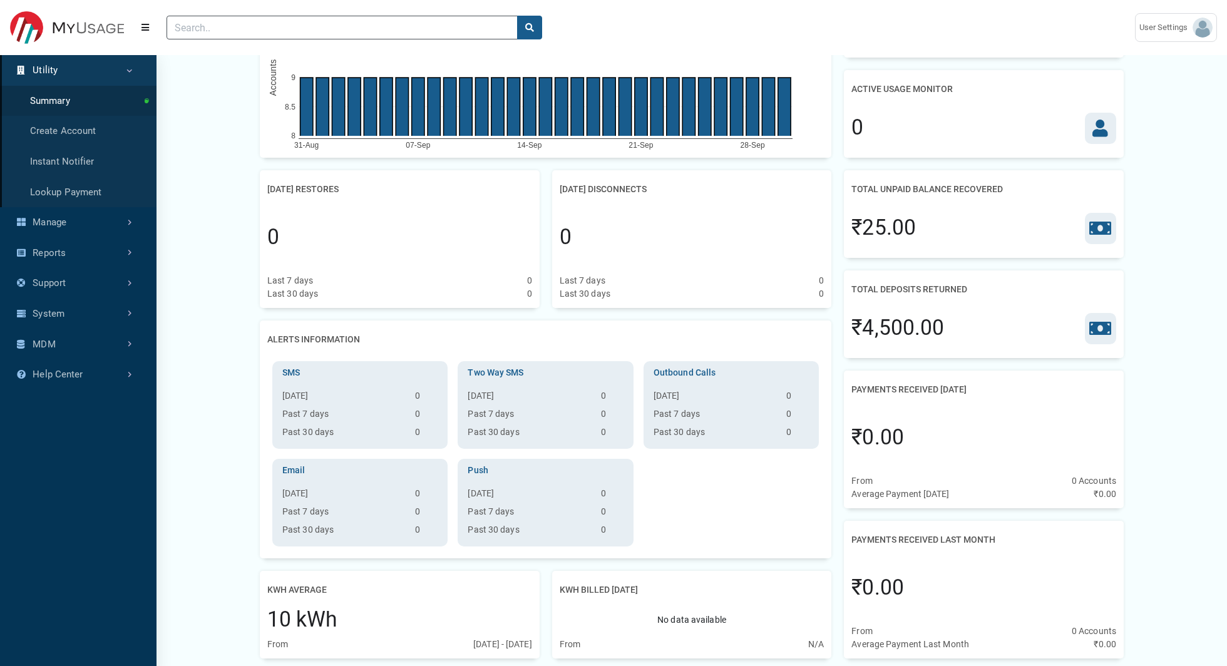  Describe the element at coordinates (545, 470) in the screenshot. I see `h3: Push` at that location.